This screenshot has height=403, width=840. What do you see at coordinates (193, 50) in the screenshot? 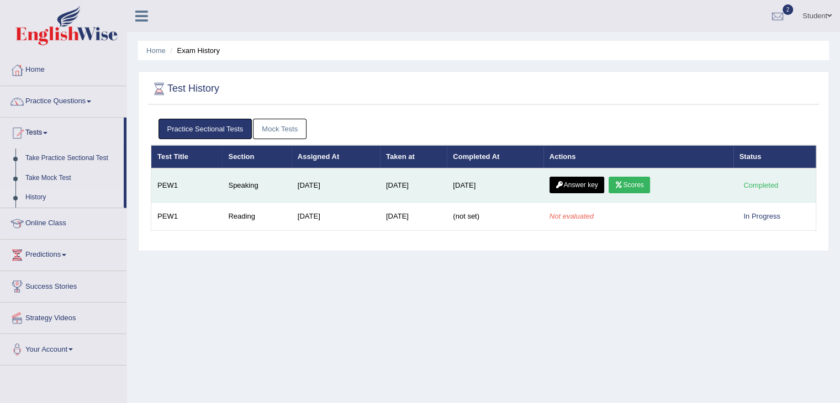
I see `li: Exam History` at bounding box center [193, 50].